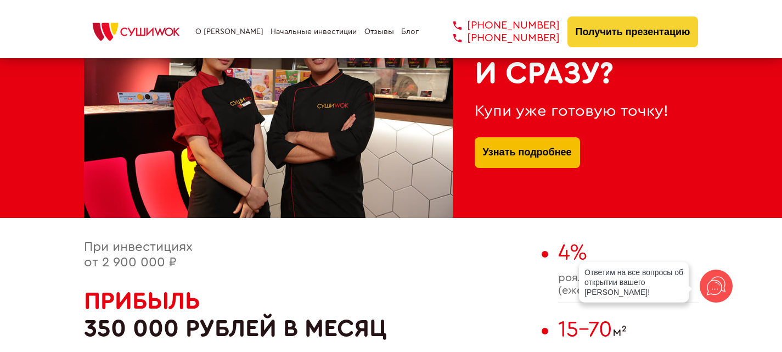 This screenshot has height=352, width=782. I want to click on span: Прибыль, so click(142, 301).